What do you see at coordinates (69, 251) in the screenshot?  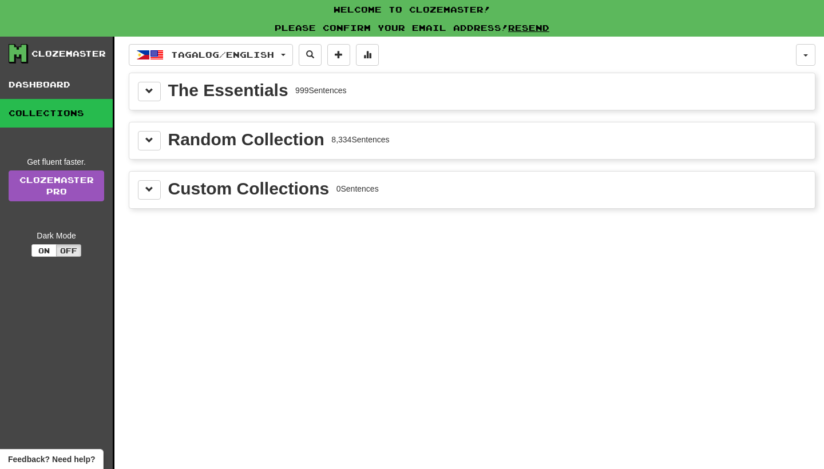 I see `button: Off` at bounding box center [69, 251].